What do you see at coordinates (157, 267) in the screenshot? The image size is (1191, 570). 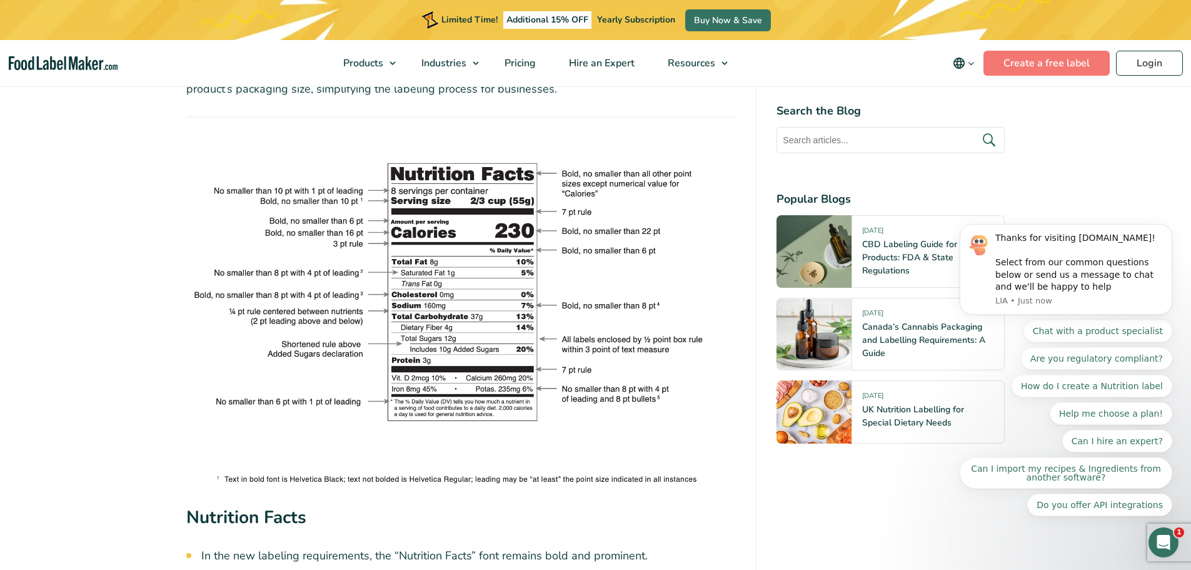 I see `button: Quick reply: Chat with a product specialist` at bounding box center [157, 267].